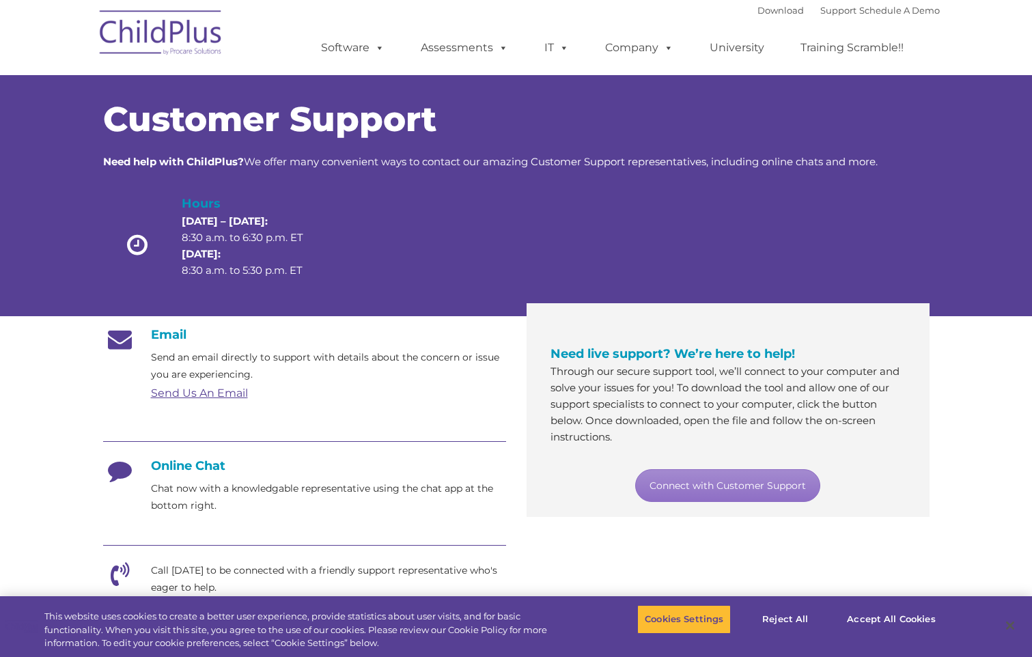 Image resolution: width=1032 pixels, height=657 pixels. I want to click on h4: Online Chat, so click(305, 466).